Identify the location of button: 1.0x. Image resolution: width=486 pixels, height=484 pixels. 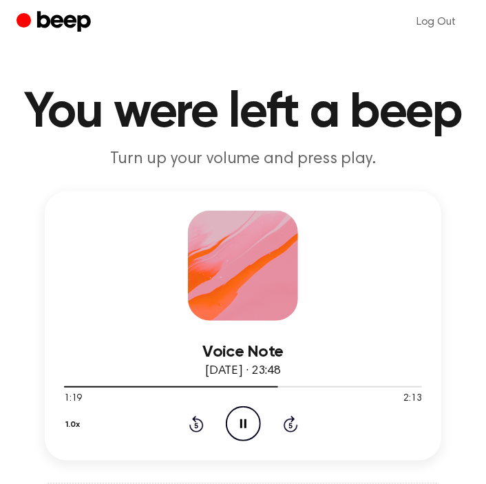
(74, 425).